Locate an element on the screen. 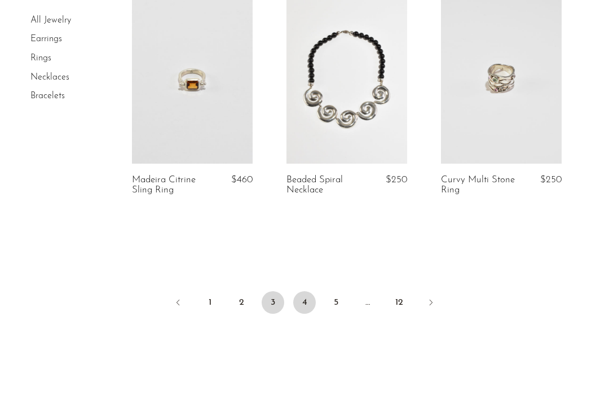 This screenshot has width=609, height=399. a: Beaded Spiral Necklace is located at coordinates (326, 185).